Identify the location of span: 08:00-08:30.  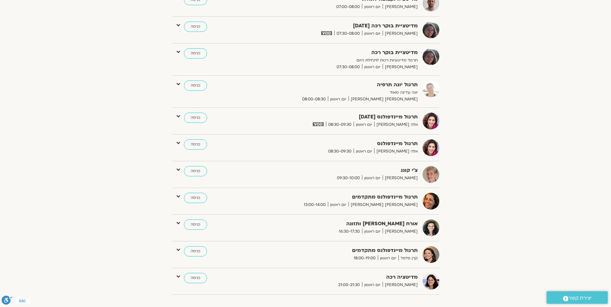
(314, 99).